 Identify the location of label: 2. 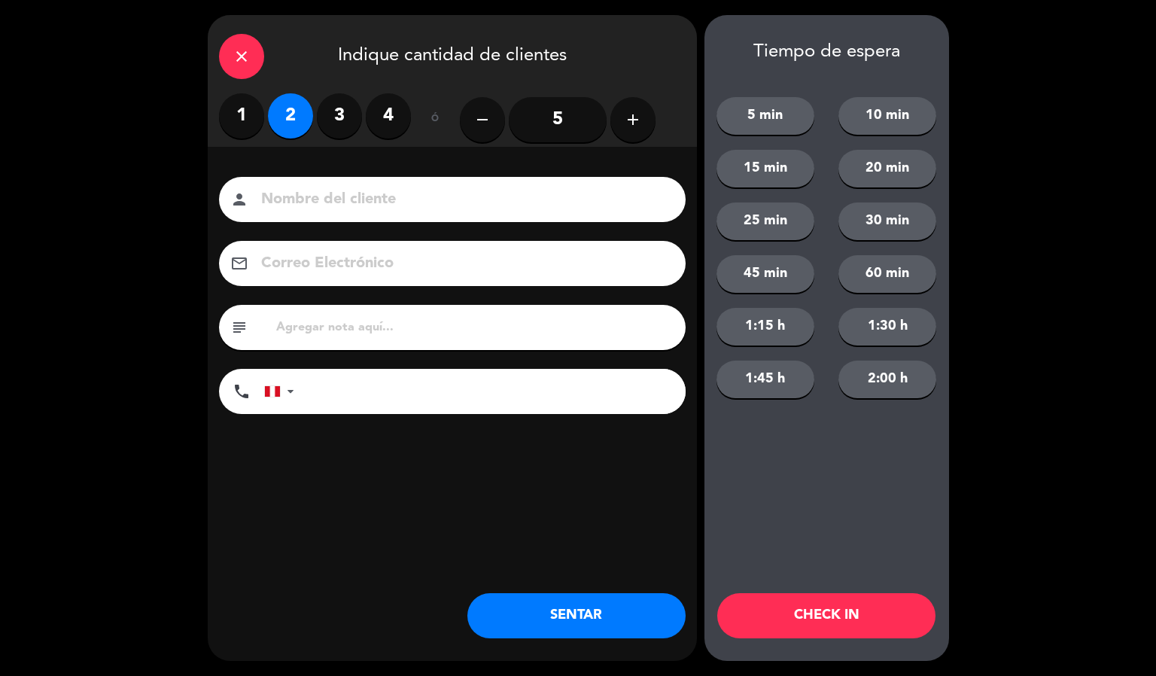
(291, 116).